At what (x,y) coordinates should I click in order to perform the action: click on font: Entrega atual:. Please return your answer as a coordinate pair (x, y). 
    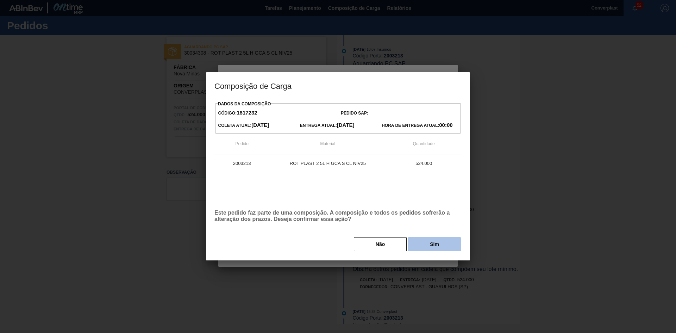
    Looking at the image, I should click on (319, 125).